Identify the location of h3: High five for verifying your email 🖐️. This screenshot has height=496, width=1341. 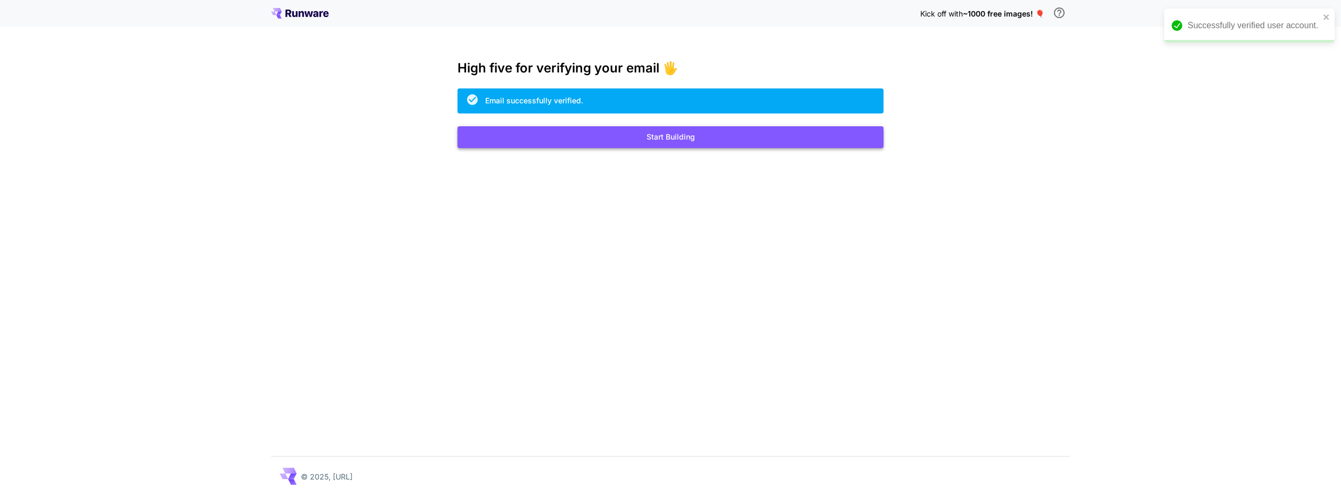
(670, 68).